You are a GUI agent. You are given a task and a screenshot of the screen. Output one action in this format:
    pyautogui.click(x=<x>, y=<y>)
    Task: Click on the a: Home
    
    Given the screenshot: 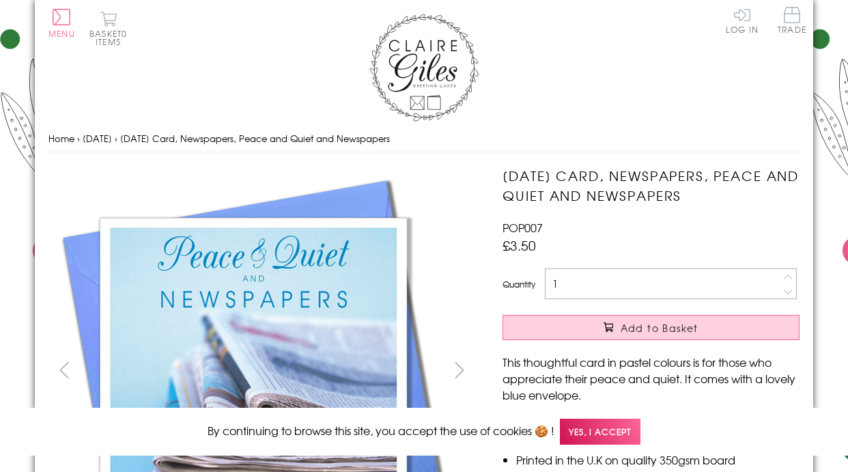 What is the action you would take?
    pyautogui.click(x=61, y=138)
    